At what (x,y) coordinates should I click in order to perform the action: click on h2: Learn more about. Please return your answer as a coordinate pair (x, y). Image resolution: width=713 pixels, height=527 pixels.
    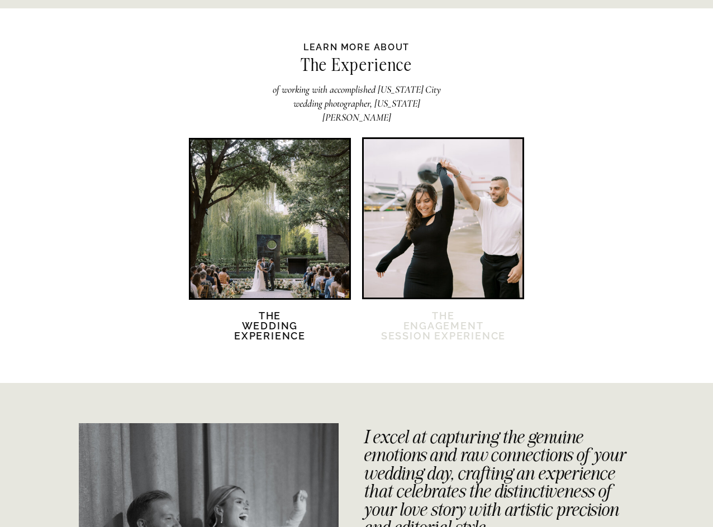
    Looking at the image, I should click on (357, 46).